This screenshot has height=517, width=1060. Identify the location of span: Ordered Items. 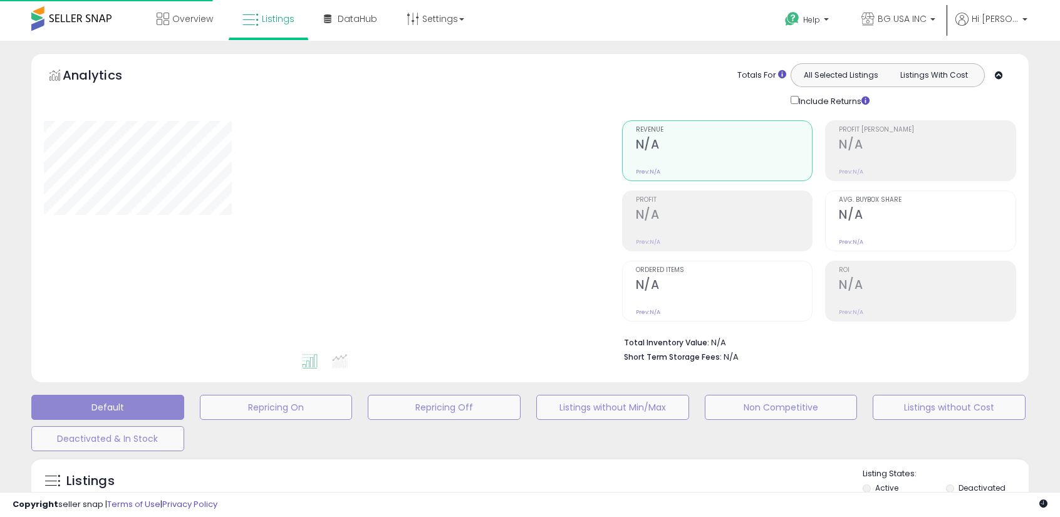
(724, 270).